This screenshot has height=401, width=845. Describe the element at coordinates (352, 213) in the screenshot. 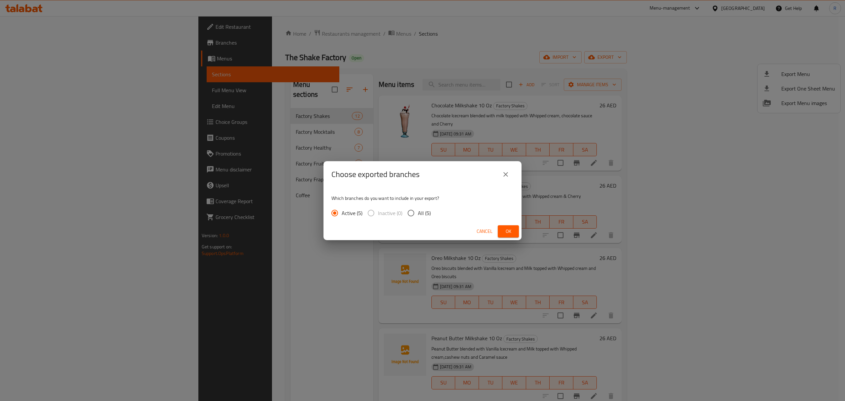

I see `span: Active (5)` at that location.